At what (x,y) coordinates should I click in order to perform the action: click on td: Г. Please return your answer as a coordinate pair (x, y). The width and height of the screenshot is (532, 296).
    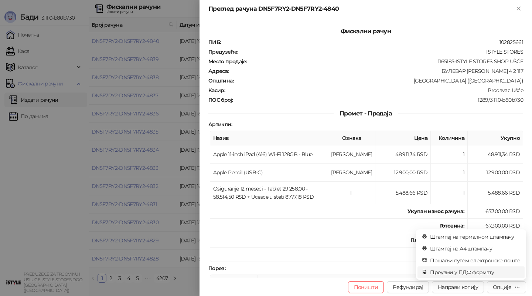
    Looking at the image, I should click on (352, 193).